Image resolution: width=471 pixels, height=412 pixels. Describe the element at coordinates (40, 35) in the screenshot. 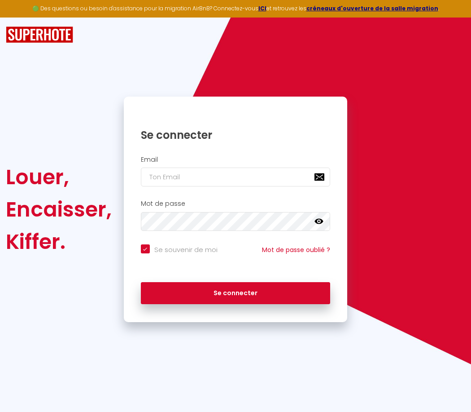

I see `img: SuperHote logo` at that location.